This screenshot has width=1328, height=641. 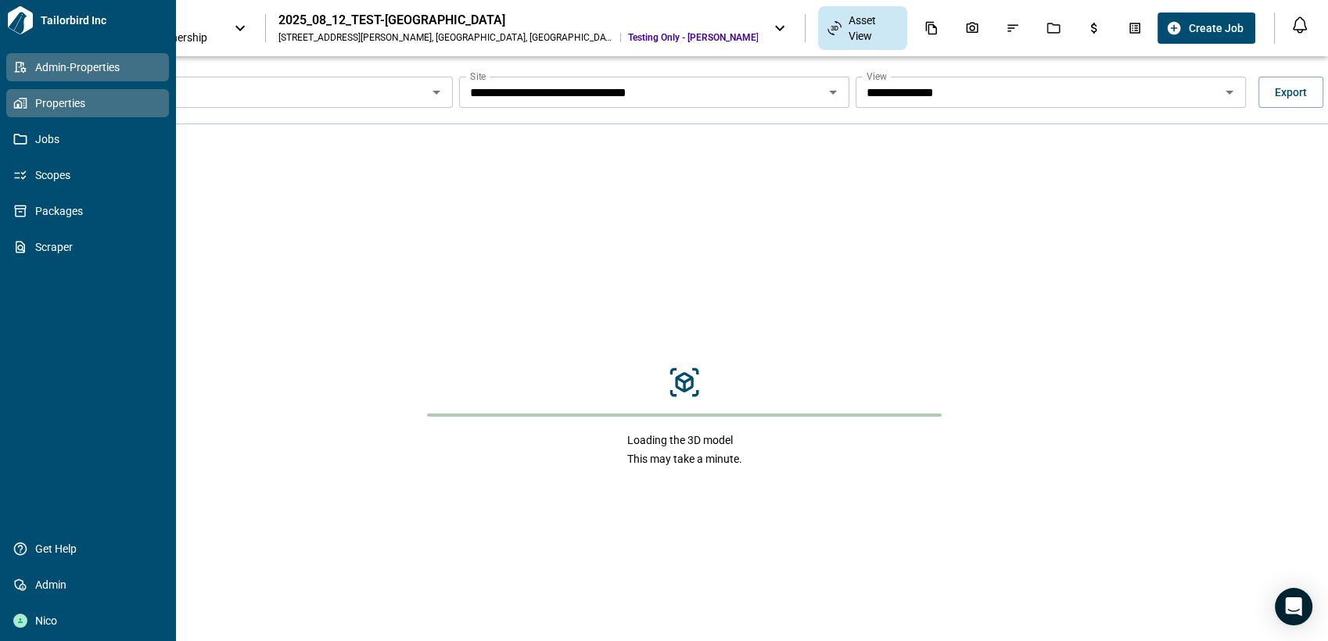 What do you see at coordinates (1291, 92) in the screenshot?
I see `span: Export` at bounding box center [1291, 92].